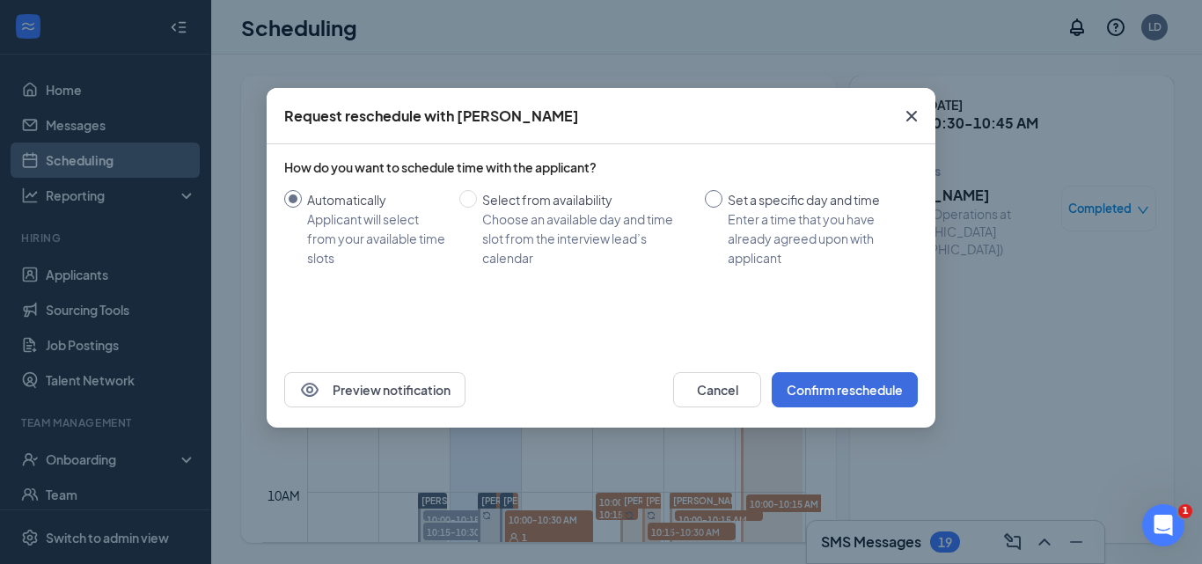  I want to click on div: Select from availability, so click(586, 200).